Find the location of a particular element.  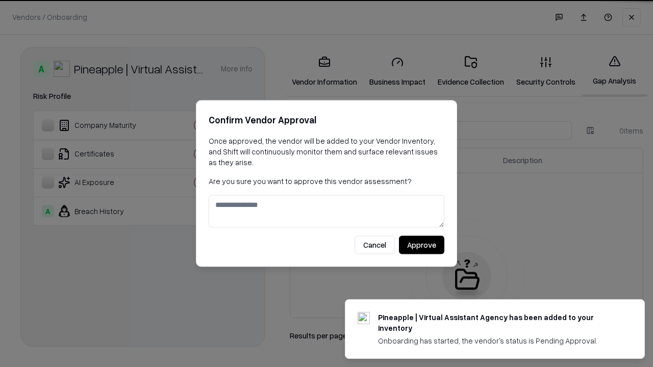

p: Once approved, the vendor will be added to your Vendor Inventory, and Shift will continuously mon... is located at coordinates (326, 151).